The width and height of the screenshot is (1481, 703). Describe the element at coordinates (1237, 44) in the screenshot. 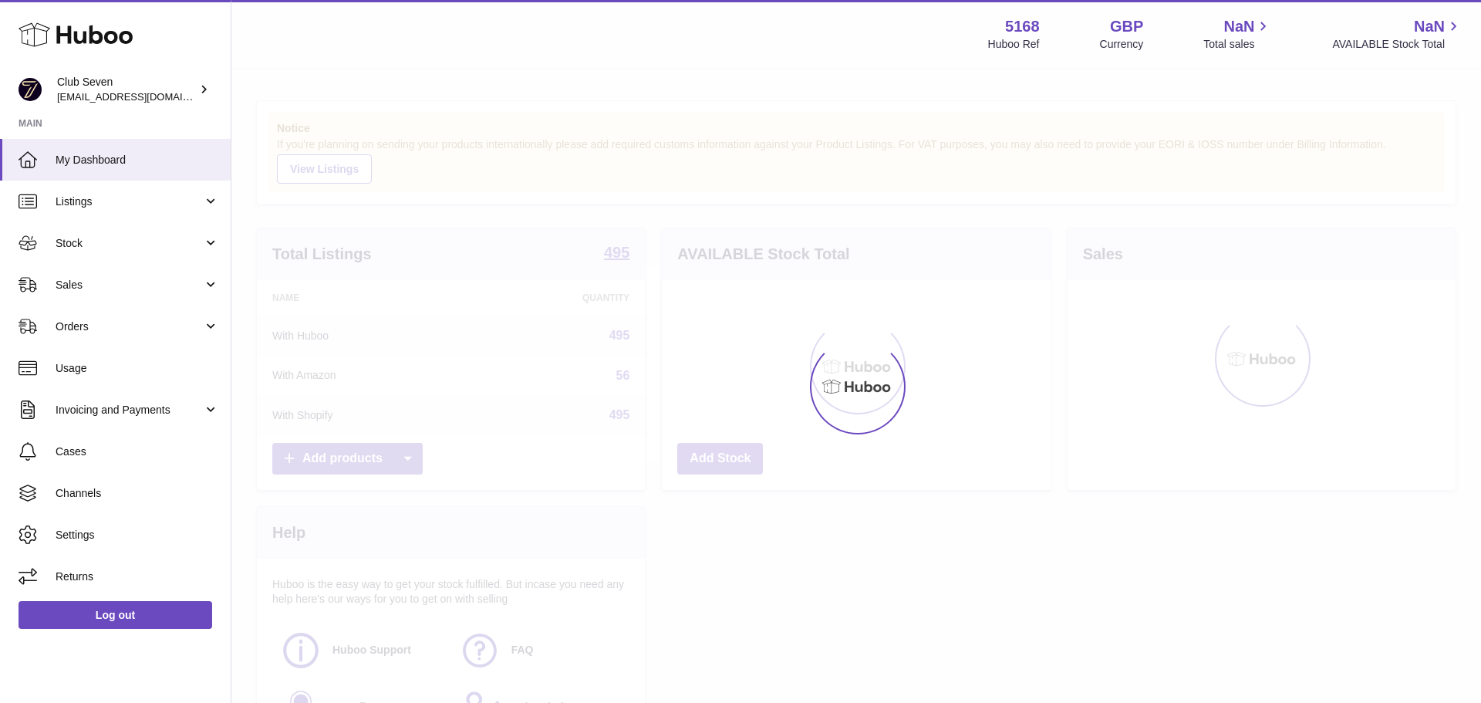

I see `span: Total sales` at that location.